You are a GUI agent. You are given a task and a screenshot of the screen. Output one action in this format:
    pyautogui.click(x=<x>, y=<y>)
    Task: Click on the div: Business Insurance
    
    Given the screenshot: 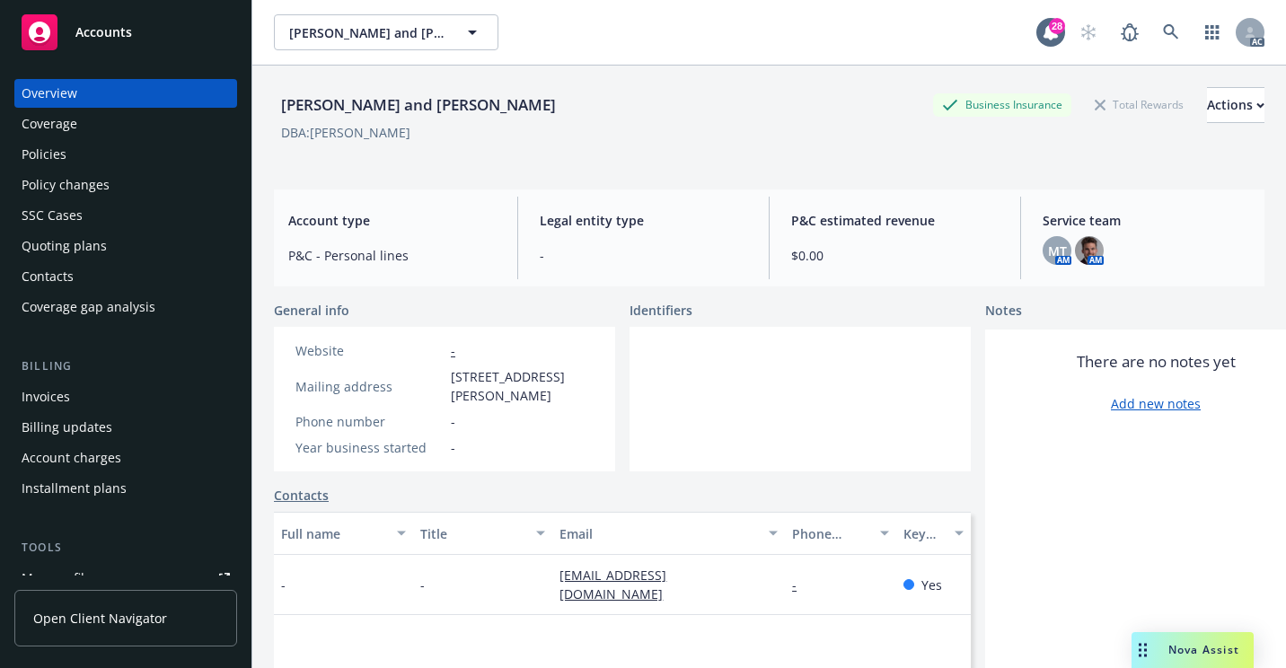 What is the action you would take?
    pyautogui.click(x=1002, y=104)
    